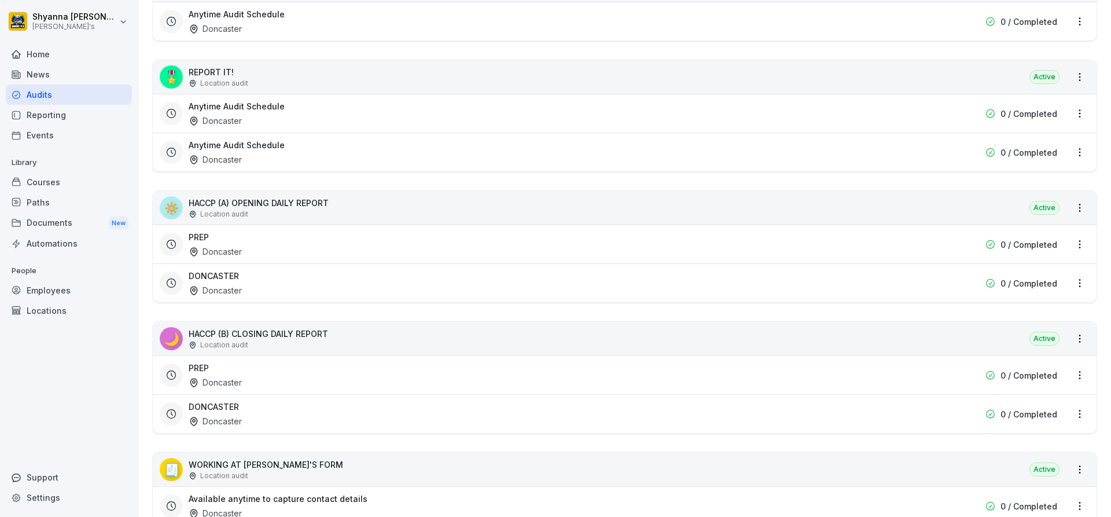 The width and height of the screenshot is (1111, 517). Describe the element at coordinates (69, 290) in the screenshot. I see `a: Employees` at that location.